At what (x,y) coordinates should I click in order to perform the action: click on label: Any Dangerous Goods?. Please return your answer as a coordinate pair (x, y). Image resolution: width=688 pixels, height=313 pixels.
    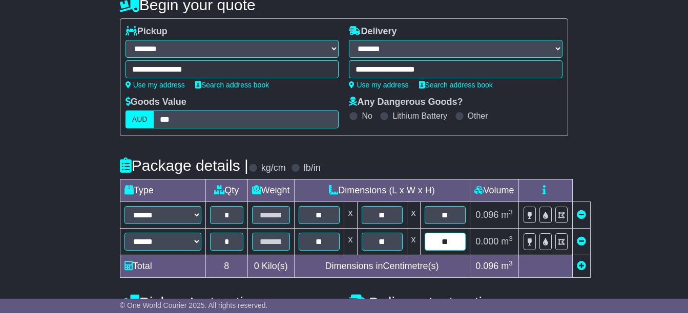
    Looking at the image, I should click on (406, 102).